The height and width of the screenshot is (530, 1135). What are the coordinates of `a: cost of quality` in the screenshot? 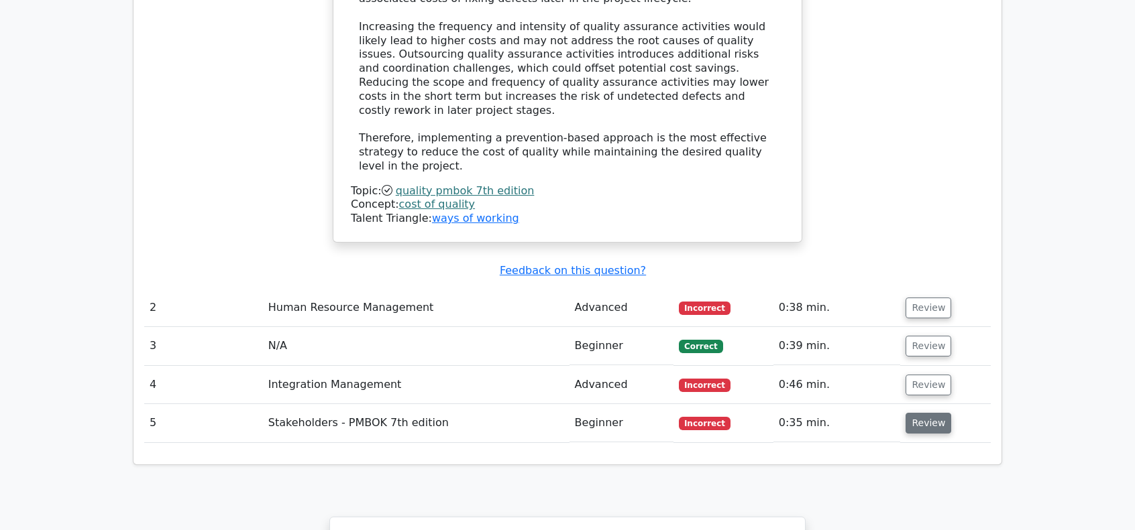 It's located at (437, 204).